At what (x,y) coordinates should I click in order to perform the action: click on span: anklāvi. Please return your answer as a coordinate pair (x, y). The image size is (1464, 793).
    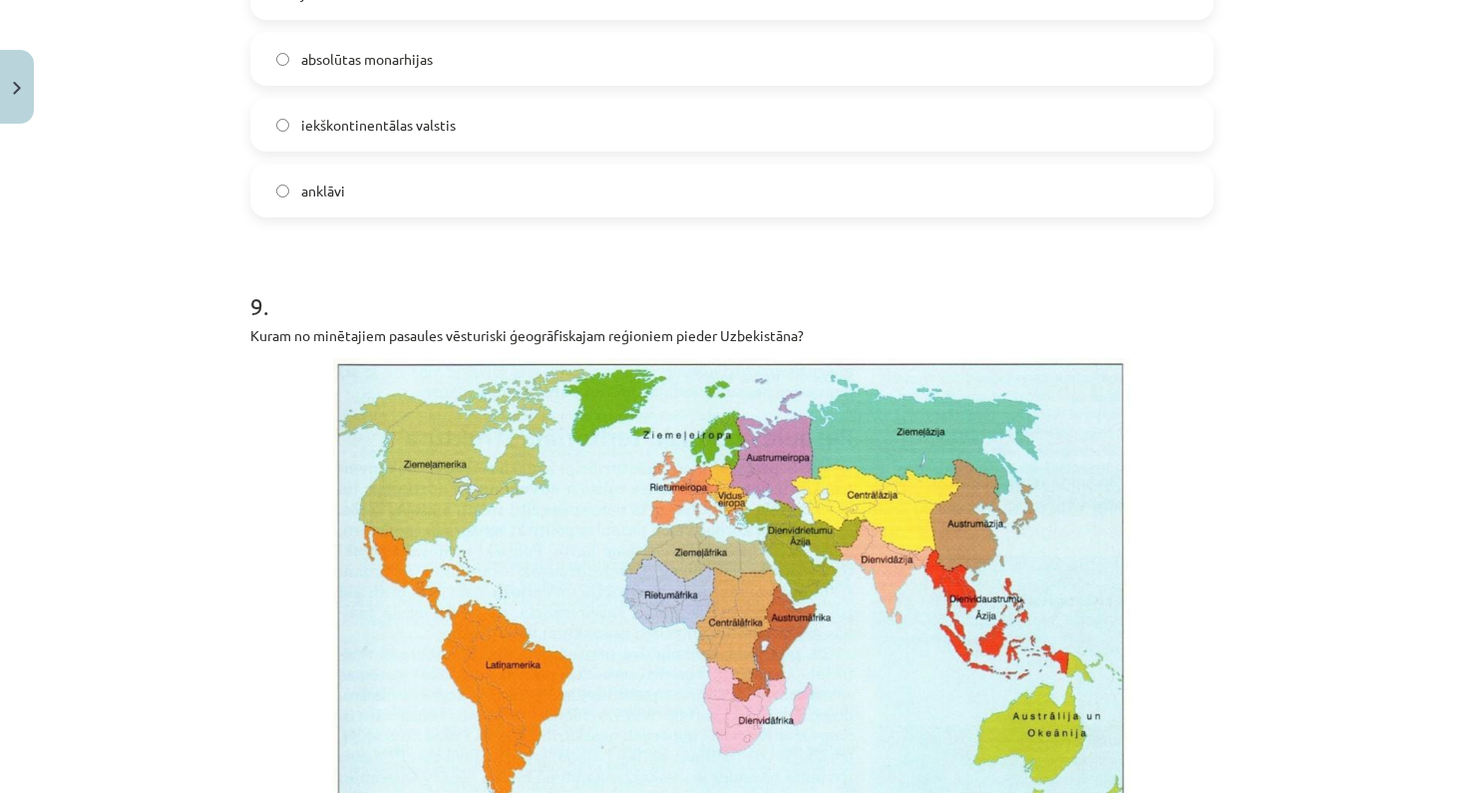
    Looking at the image, I should click on (323, 190).